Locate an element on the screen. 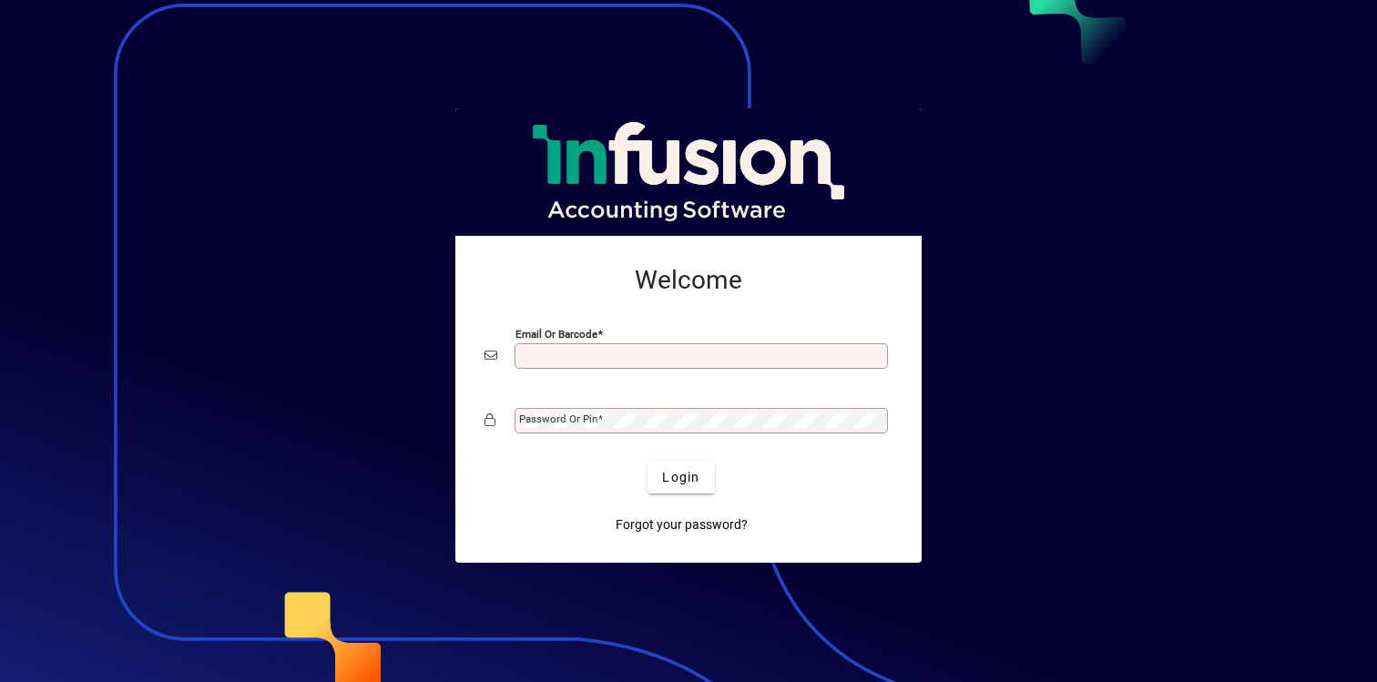 The width and height of the screenshot is (1377, 682). span: Forgot your password? is located at coordinates (681, 525).